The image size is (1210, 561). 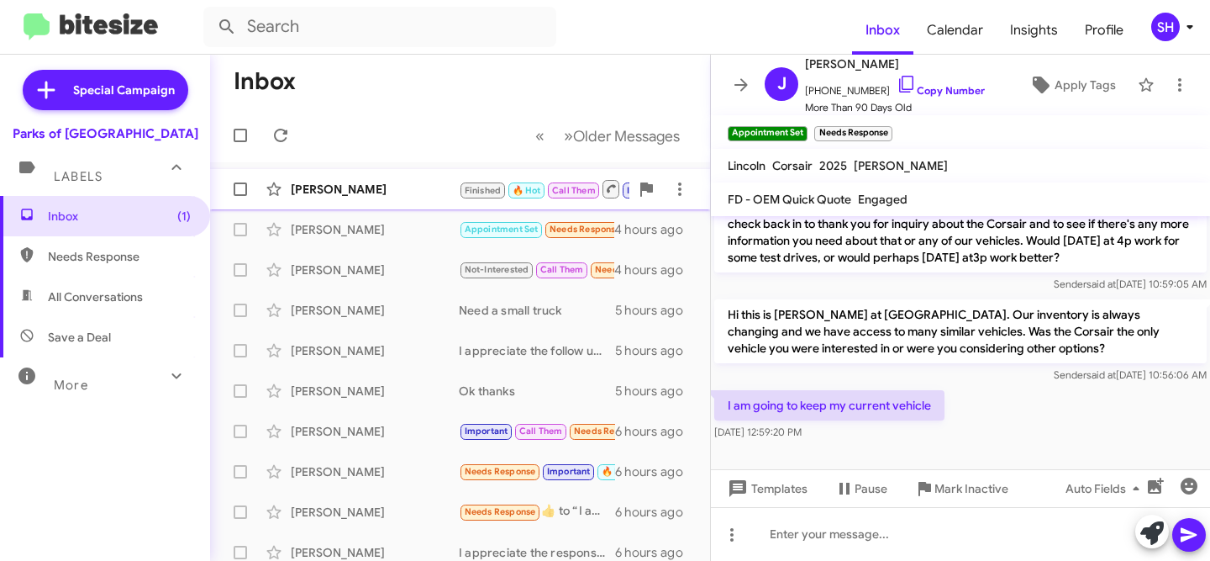 What do you see at coordinates (793, 166) in the screenshot?
I see `span: Corsair` at bounding box center [793, 166].